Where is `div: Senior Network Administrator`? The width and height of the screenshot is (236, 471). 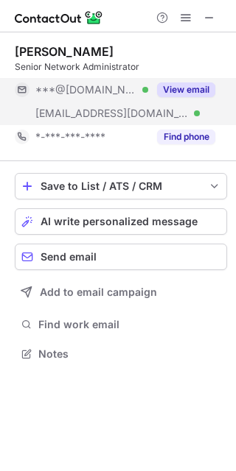
div: Senior Network Administrator is located at coordinates (121, 67).